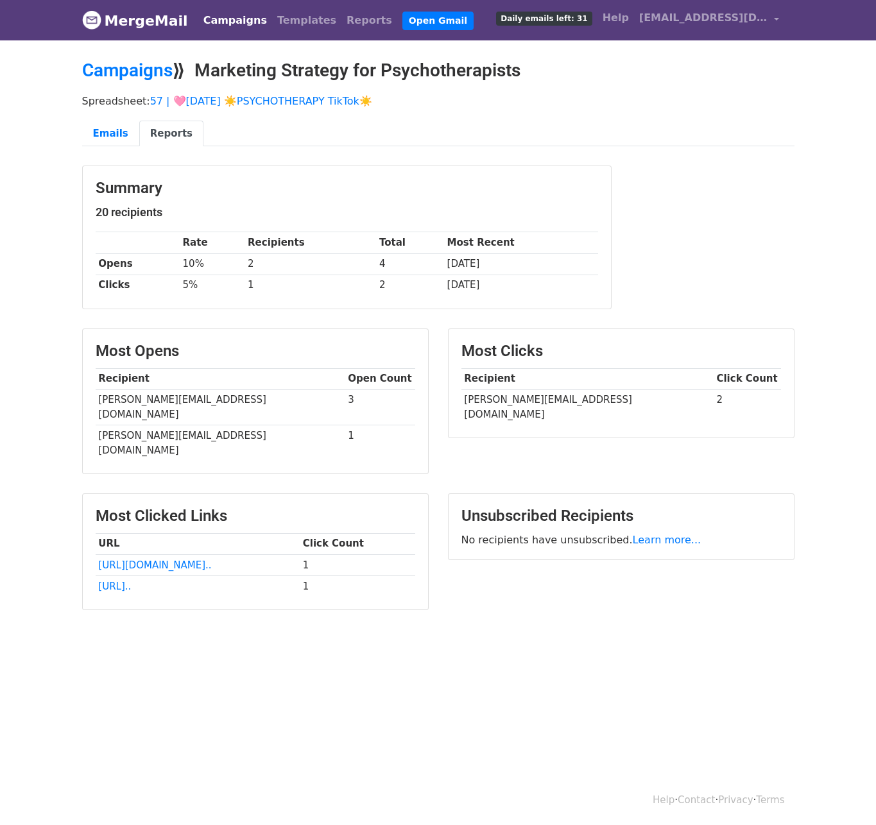 The width and height of the screenshot is (876, 825). Describe the element at coordinates (307, 21) in the screenshot. I see `a: Templates` at that location.